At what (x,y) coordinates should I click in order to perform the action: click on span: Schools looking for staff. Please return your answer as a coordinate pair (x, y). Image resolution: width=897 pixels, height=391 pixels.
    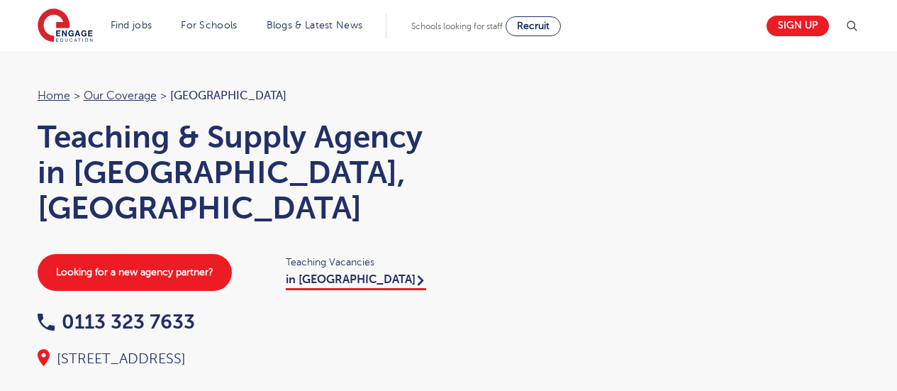
    Looking at the image, I should click on (457, 26).